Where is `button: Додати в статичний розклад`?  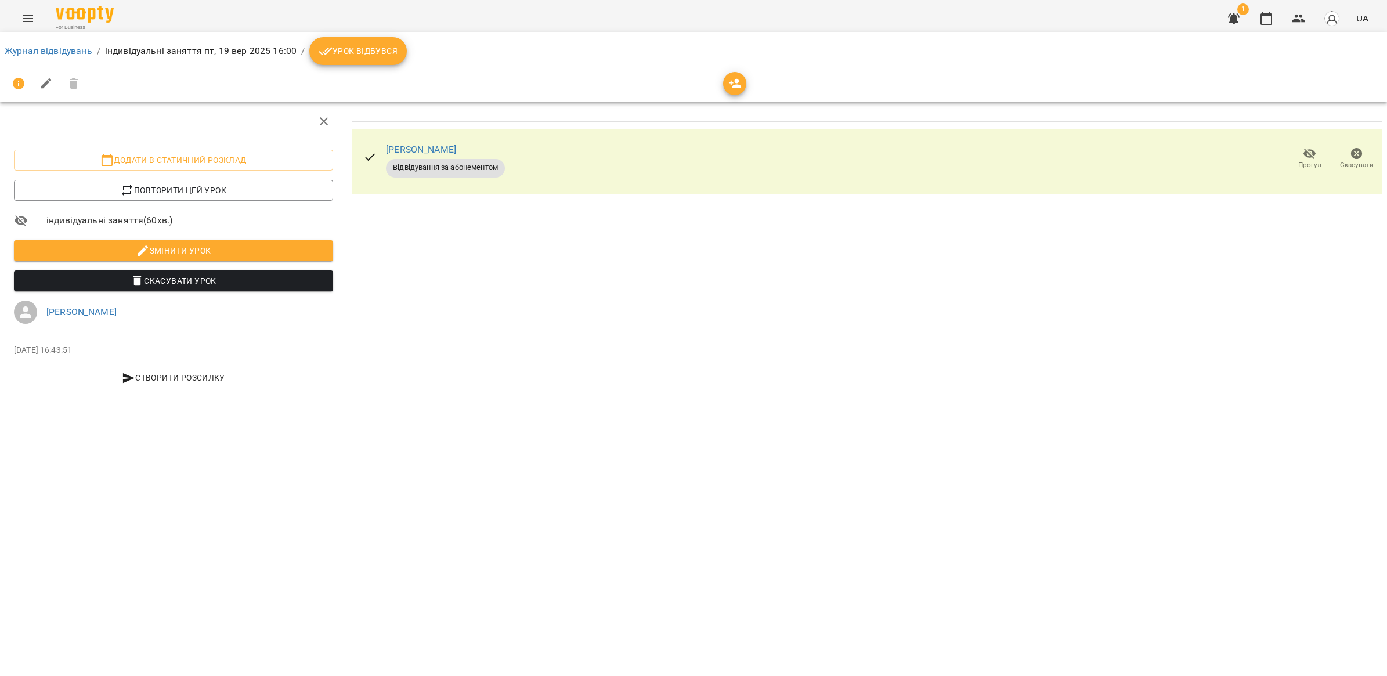
button: Додати в статичний розклад is located at coordinates (173, 160).